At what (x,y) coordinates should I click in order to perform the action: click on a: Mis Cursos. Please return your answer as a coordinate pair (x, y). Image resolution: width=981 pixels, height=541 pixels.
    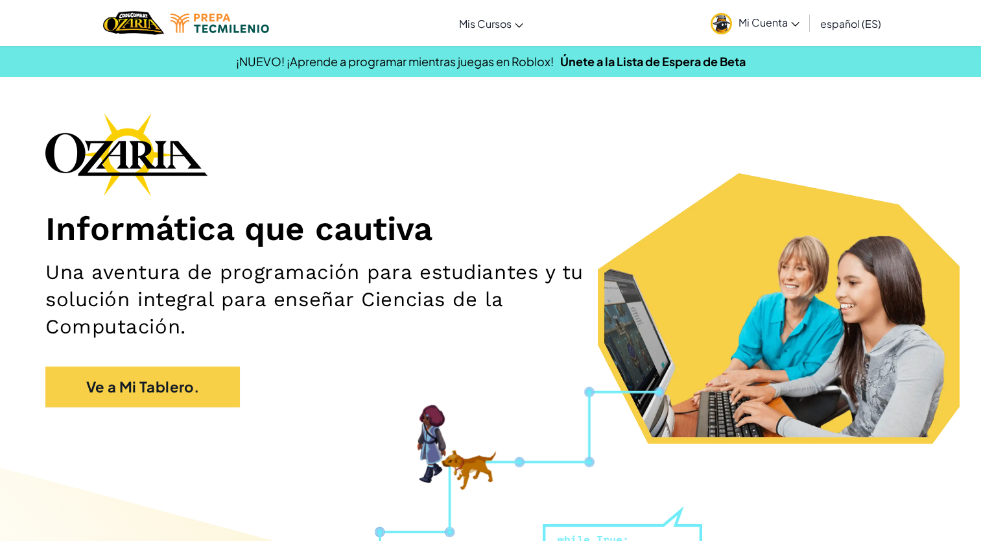
    Looking at the image, I should click on (491, 23).